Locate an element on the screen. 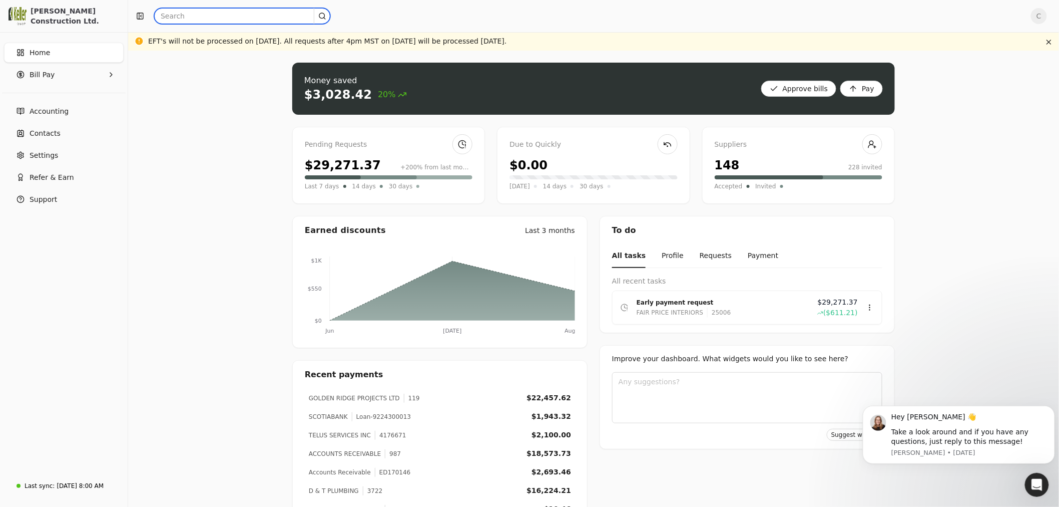  div: ACCOUNTS RECEIVABLE is located at coordinates (345, 454).